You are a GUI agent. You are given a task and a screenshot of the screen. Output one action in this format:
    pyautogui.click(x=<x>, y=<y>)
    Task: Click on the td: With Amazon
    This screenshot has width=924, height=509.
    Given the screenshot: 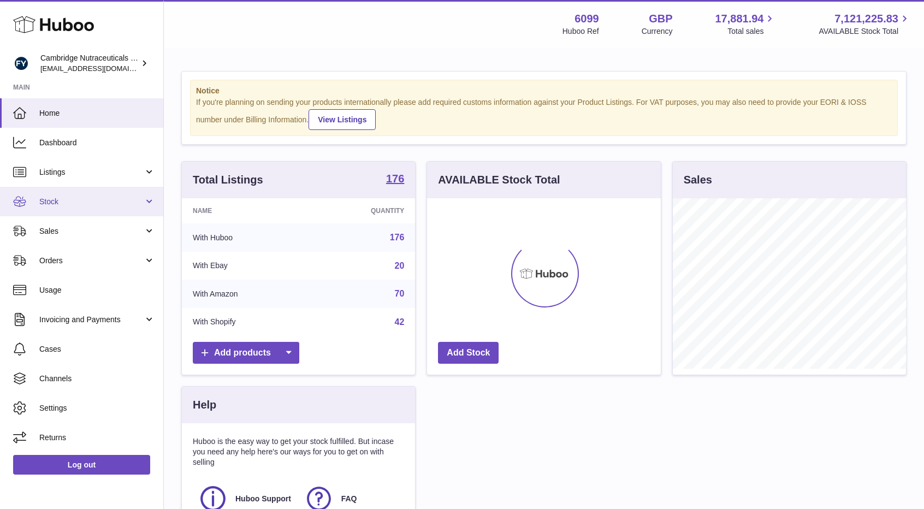 What is the action you would take?
    pyautogui.click(x=246, y=294)
    